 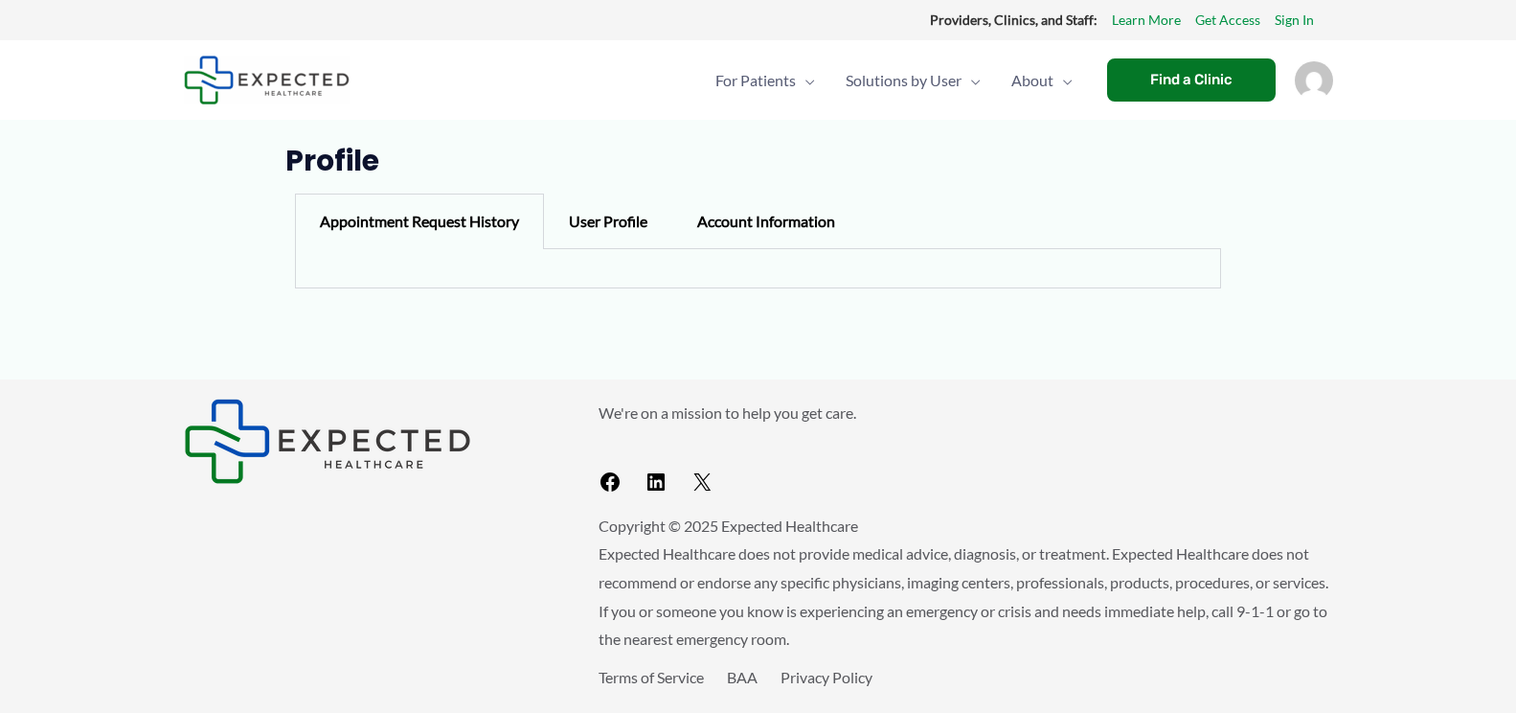 I want to click on a: AboutMenu Toggle, so click(x=1042, y=80).